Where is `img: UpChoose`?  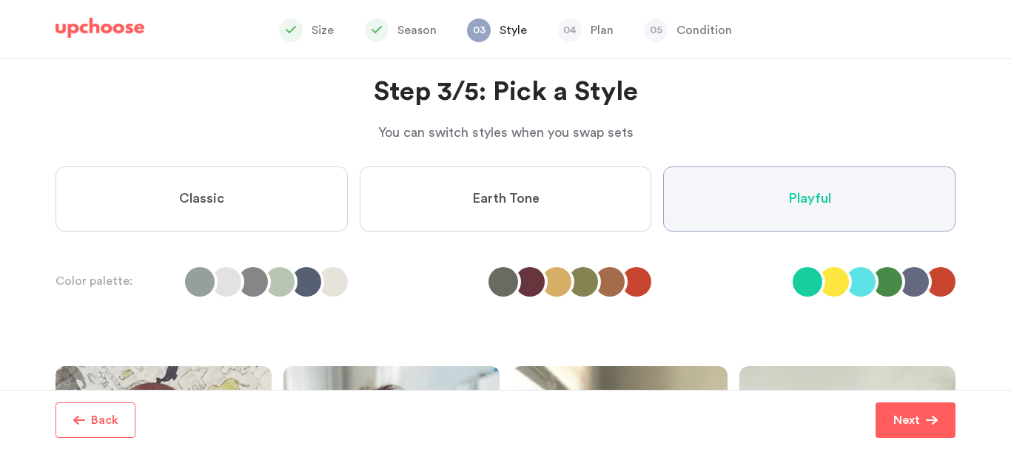
img: UpChoose is located at coordinates (100, 28).